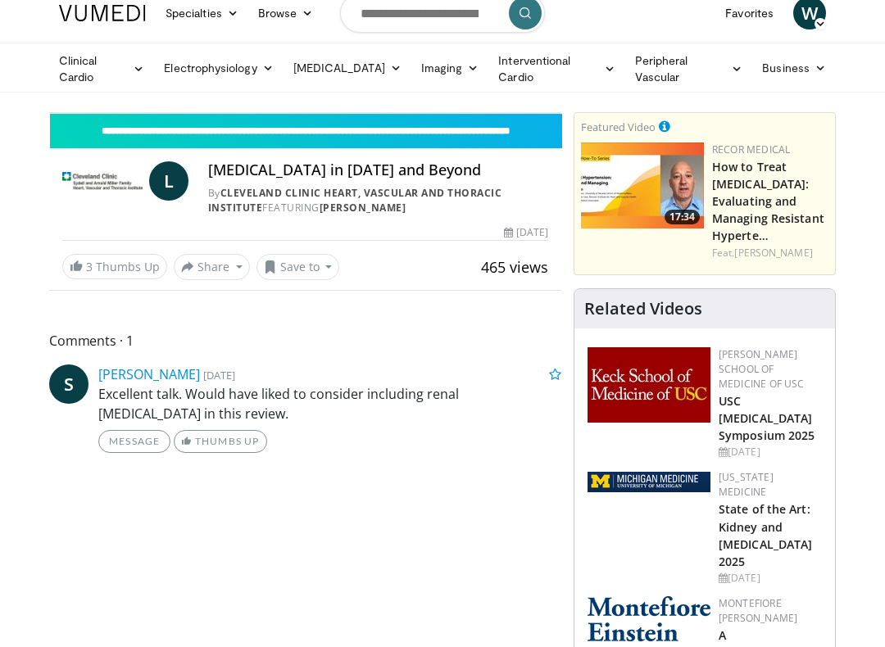 The width and height of the screenshot is (885, 647). I want to click on span: L, so click(169, 181).